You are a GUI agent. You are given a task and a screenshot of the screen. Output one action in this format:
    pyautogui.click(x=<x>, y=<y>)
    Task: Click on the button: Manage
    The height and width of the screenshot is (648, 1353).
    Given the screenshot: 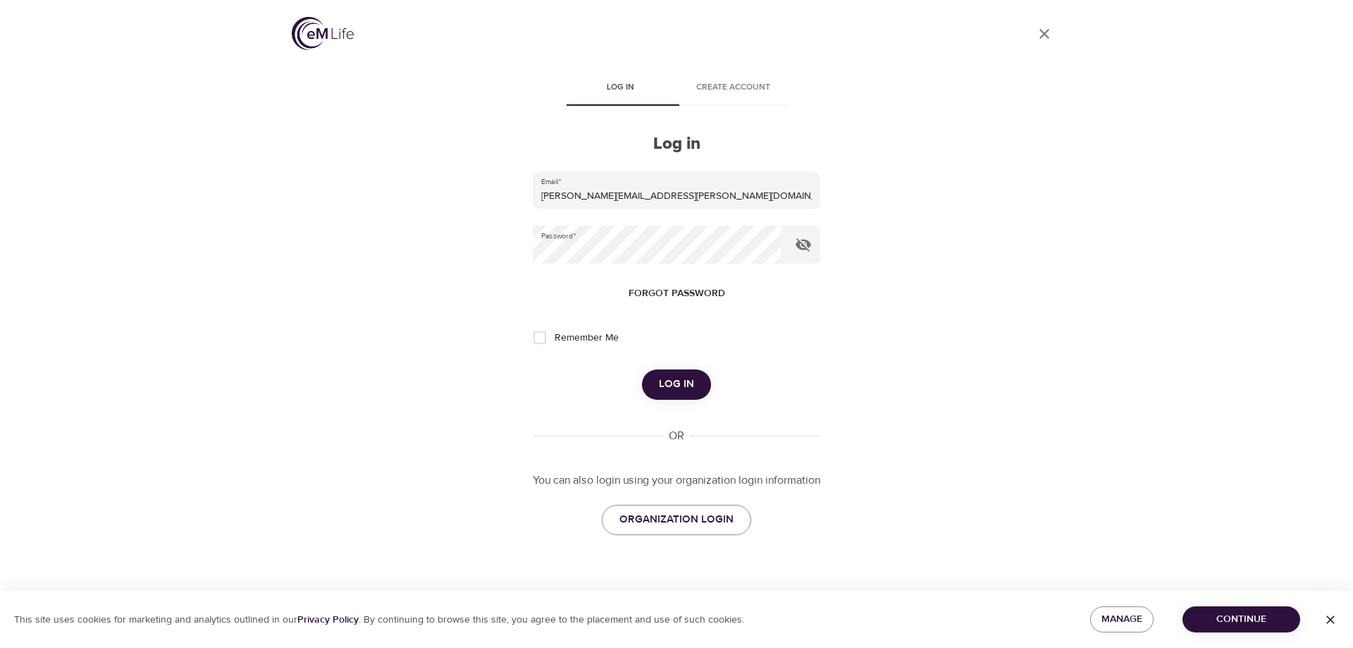 What is the action you would take?
    pyautogui.click(x=1122, y=619)
    